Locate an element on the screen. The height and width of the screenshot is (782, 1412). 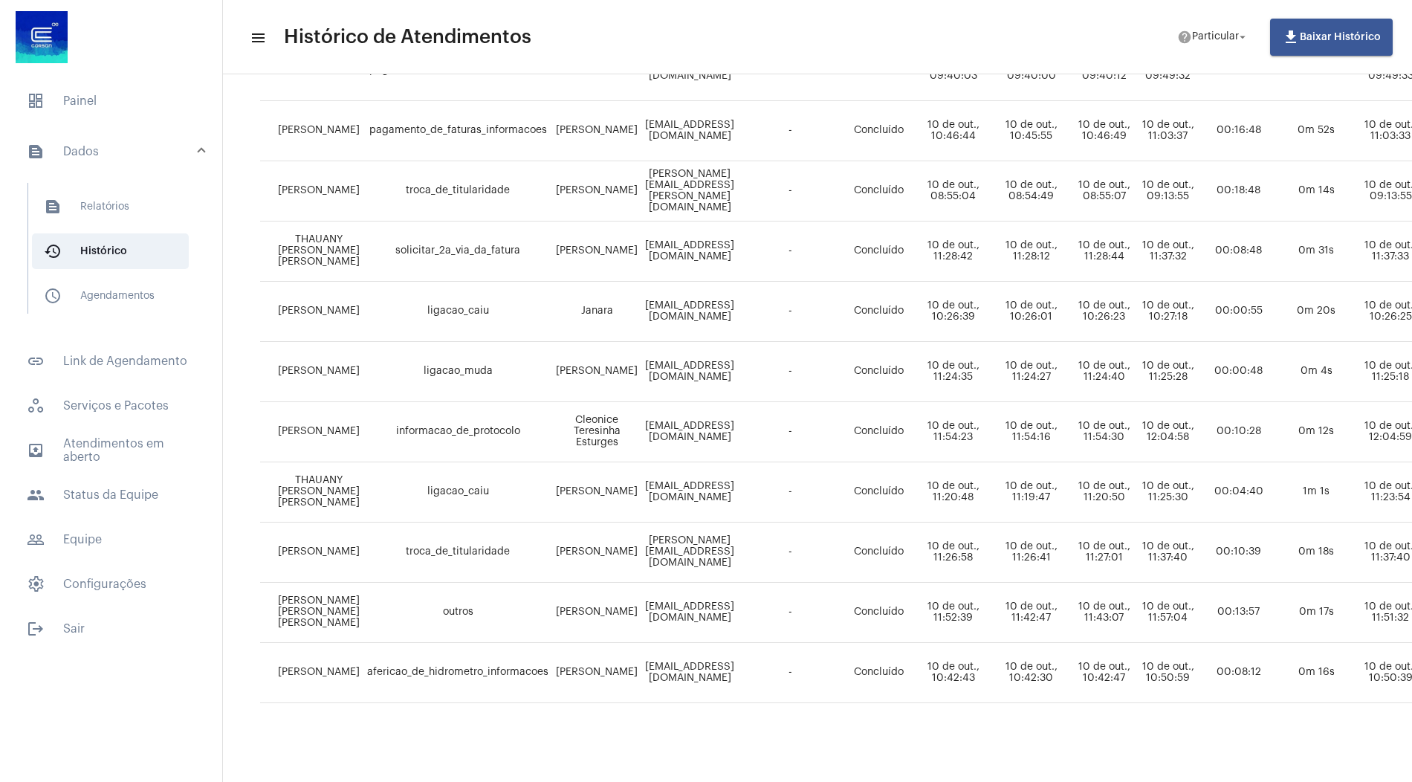
td: 10 de out., 10:50:59 is located at coordinates (1168, 673).